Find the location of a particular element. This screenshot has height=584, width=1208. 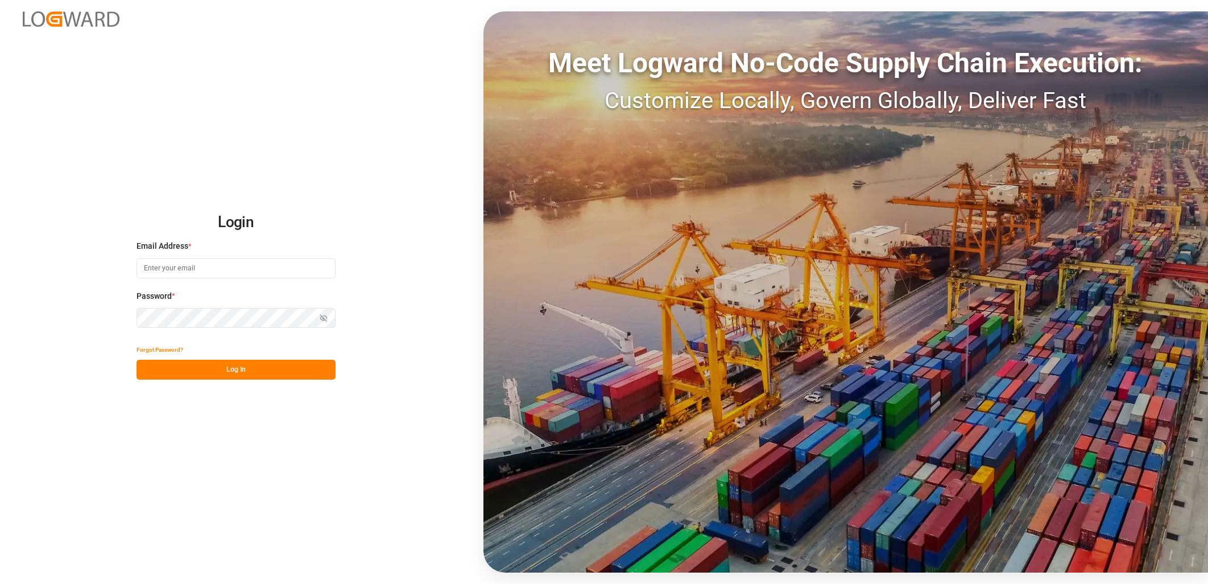

h2: Login is located at coordinates (236, 222).